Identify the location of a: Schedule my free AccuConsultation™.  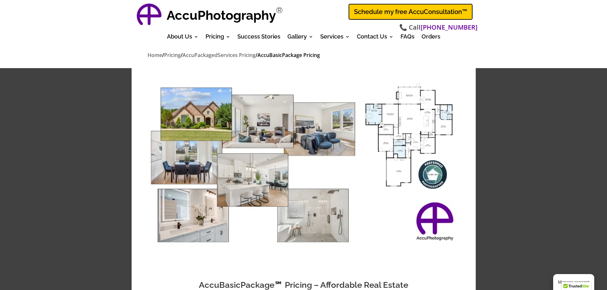
(410, 12).